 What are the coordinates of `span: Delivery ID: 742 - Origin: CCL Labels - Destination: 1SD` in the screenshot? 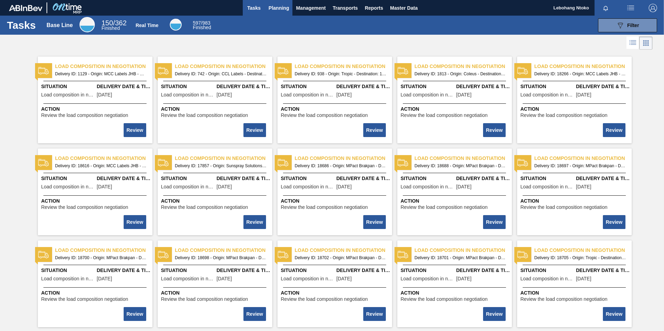 It's located at (221, 74).